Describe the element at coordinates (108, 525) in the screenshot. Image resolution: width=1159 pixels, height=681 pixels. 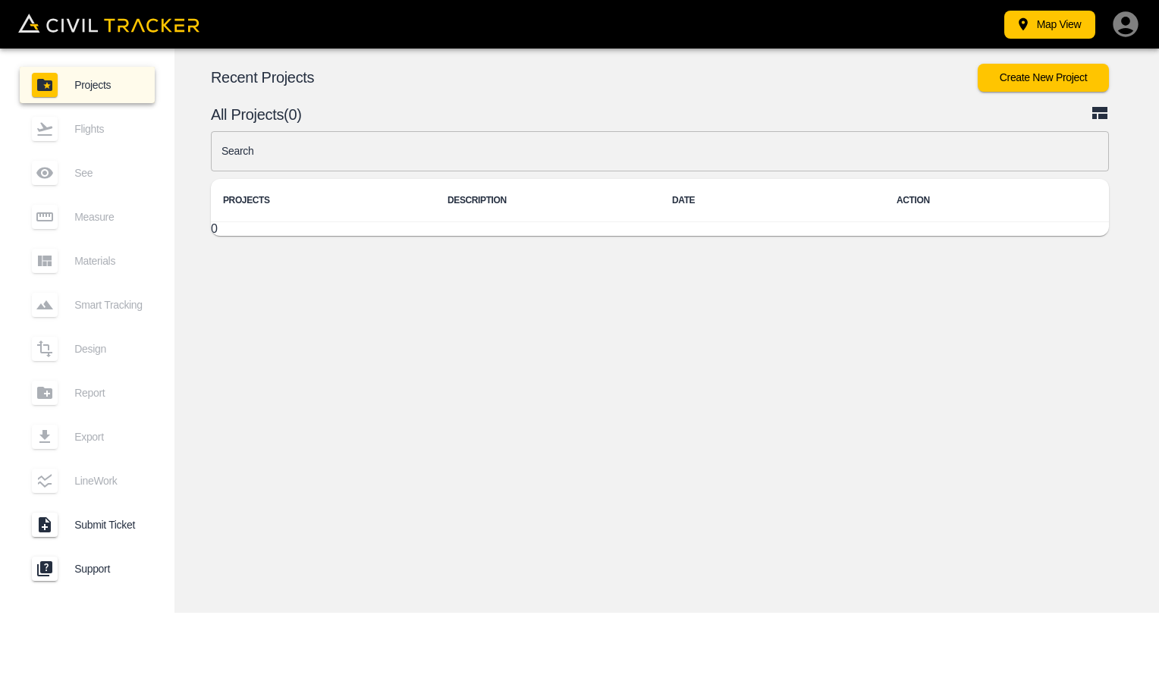
I see `span: Submit Ticket` at that location.